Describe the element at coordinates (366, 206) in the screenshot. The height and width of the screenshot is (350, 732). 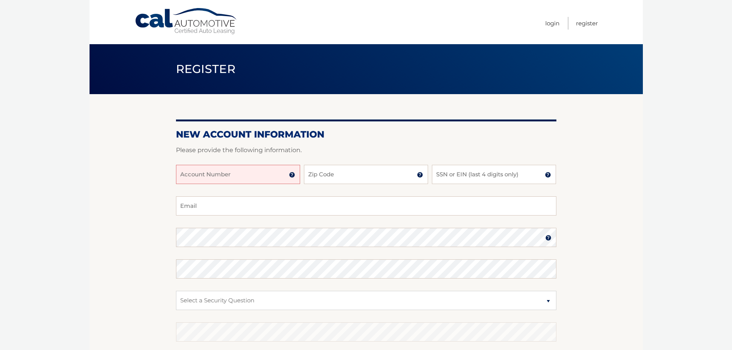
I see `input: Email` at that location.